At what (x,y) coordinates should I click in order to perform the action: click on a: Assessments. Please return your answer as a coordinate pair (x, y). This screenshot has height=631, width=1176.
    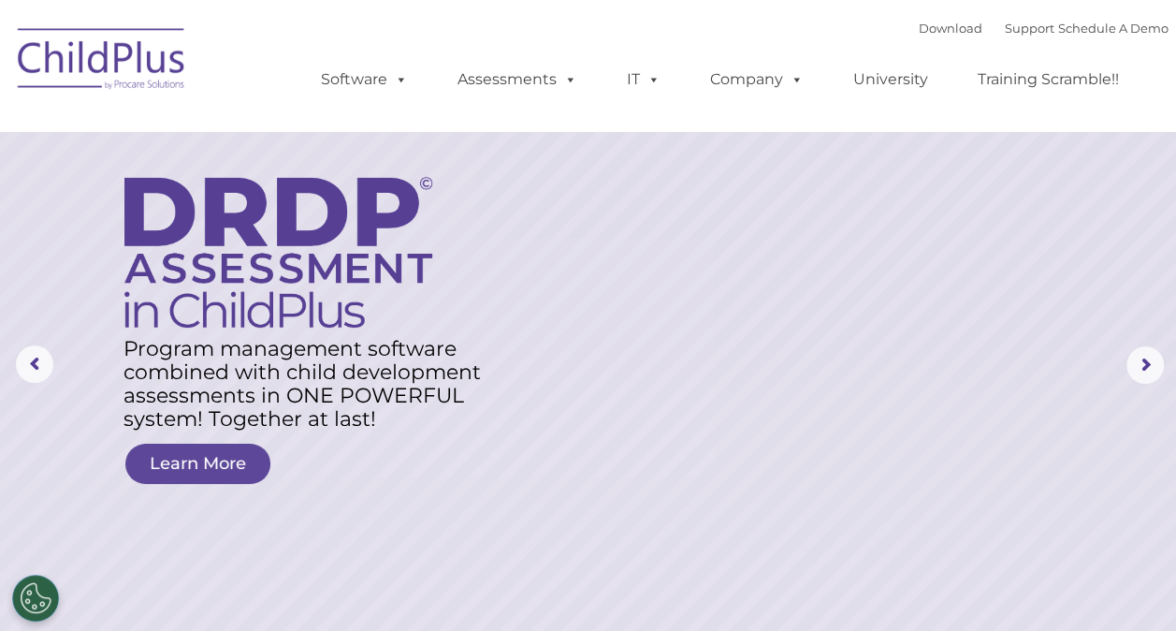
    Looking at the image, I should click on (517, 80).